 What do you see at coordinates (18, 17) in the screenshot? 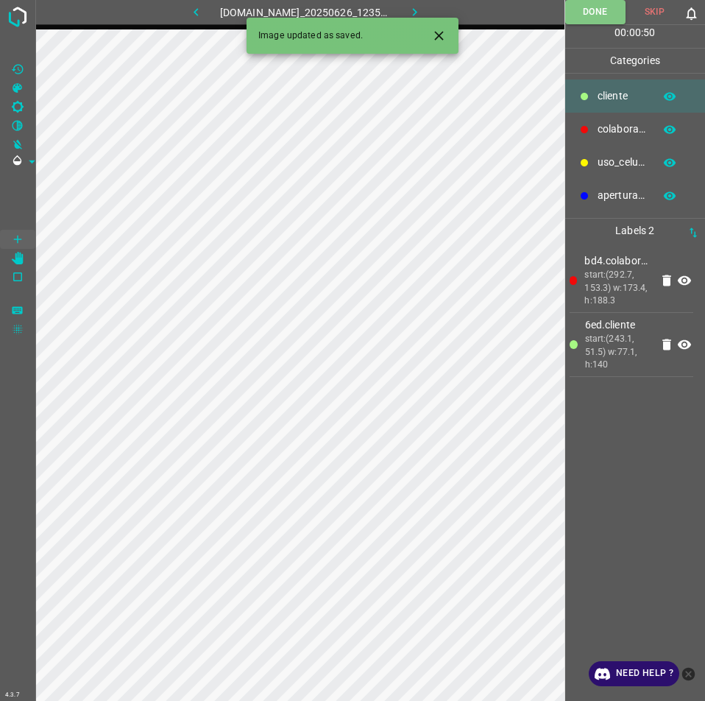
I see `img: logo` at bounding box center [18, 17].